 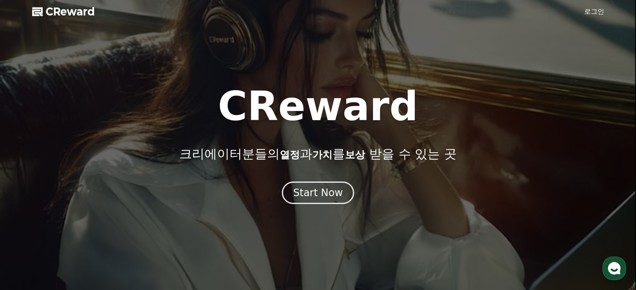 What do you see at coordinates (318, 193) in the screenshot?
I see `button: Start Now` at bounding box center [318, 193].